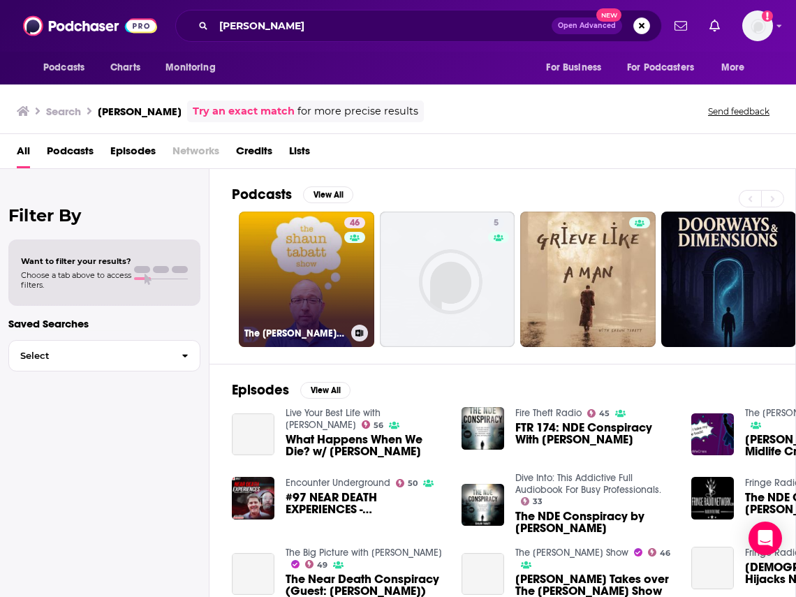 Image resolution: width=796 pixels, height=597 pixels. I want to click on img: Shaun Tabatt - Hack My Midlife Crisis, so click(712, 434).